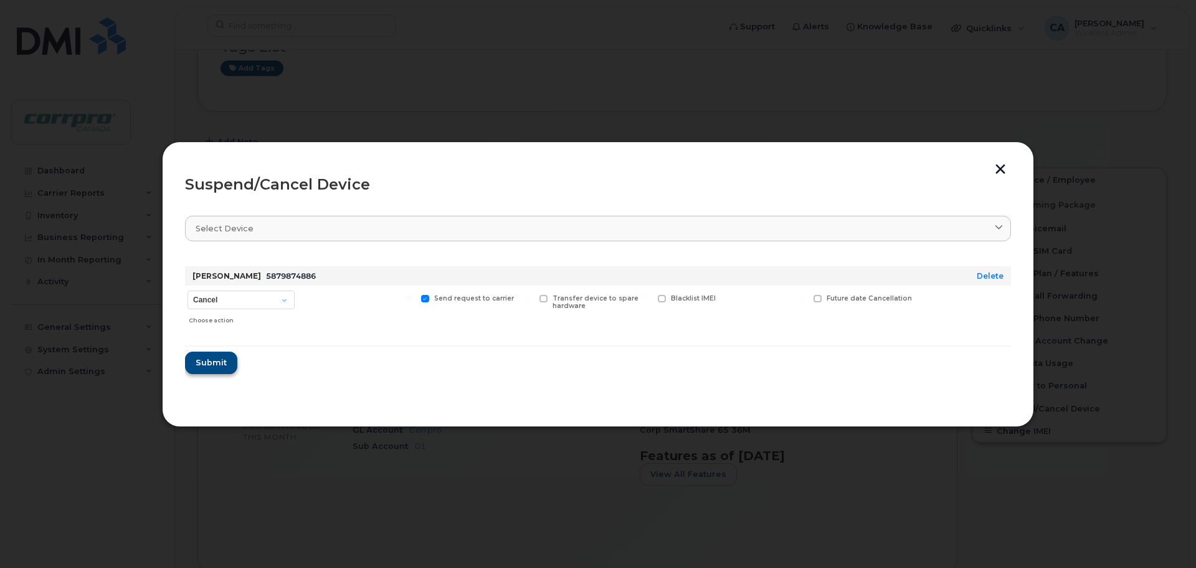 The width and height of the screenshot is (1196, 568). What do you see at coordinates (242, 318) in the screenshot?
I see `div: Choose action` at bounding box center [242, 318].